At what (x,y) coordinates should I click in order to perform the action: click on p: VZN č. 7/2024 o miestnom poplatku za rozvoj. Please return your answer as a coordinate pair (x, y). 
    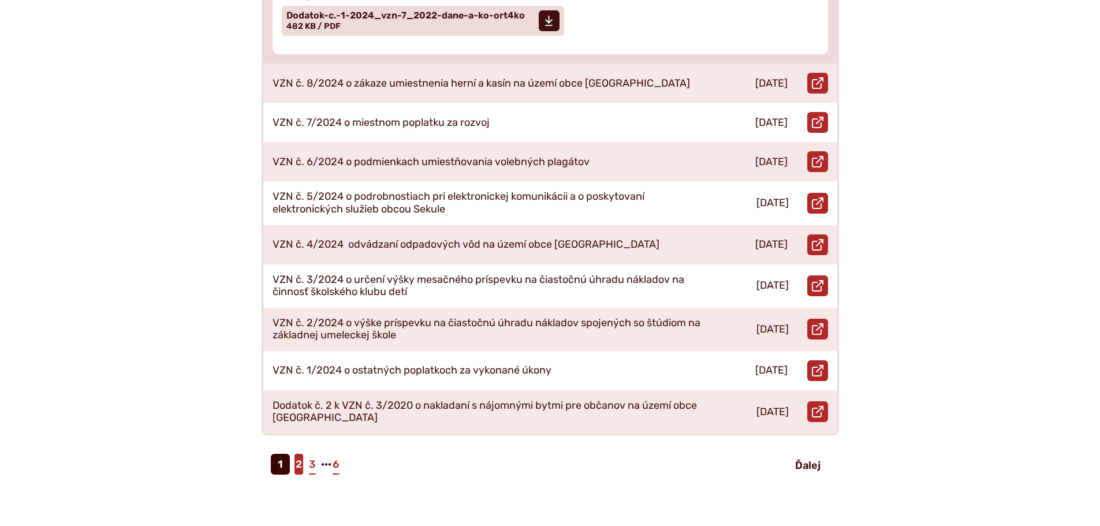
    Looking at the image, I should click on (381, 123).